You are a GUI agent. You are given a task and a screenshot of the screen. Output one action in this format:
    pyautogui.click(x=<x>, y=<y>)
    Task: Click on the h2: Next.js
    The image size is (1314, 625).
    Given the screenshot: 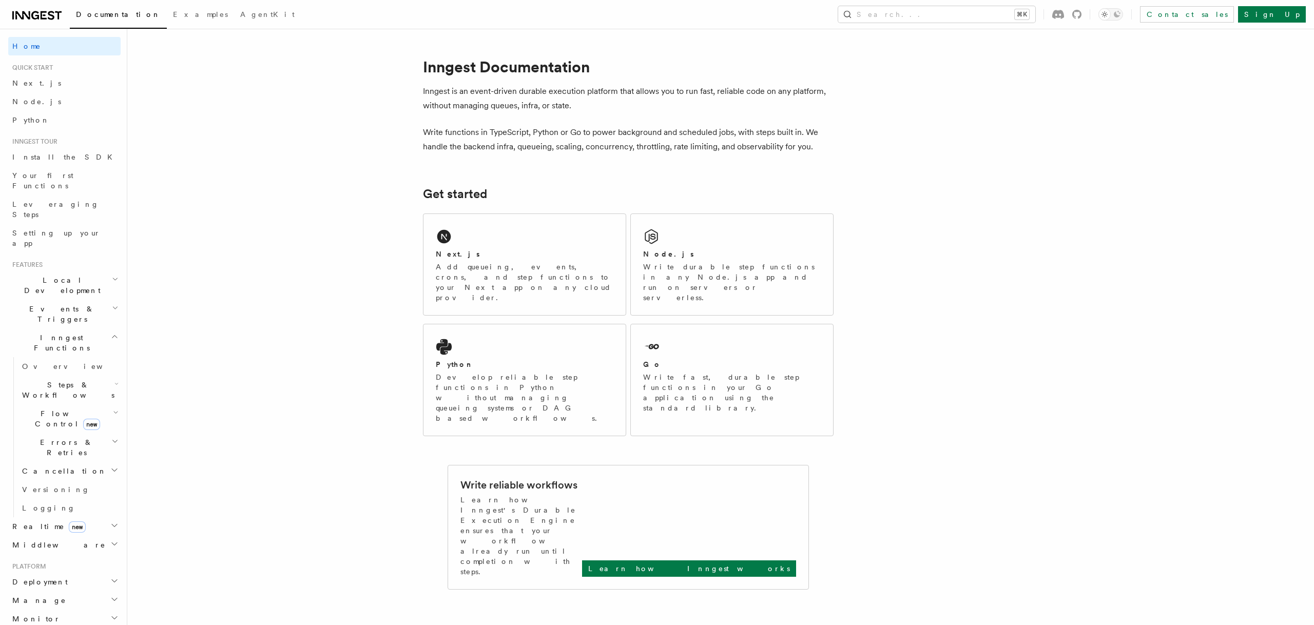 What is the action you would take?
    pyautogui.click(x=458, y=254)
    